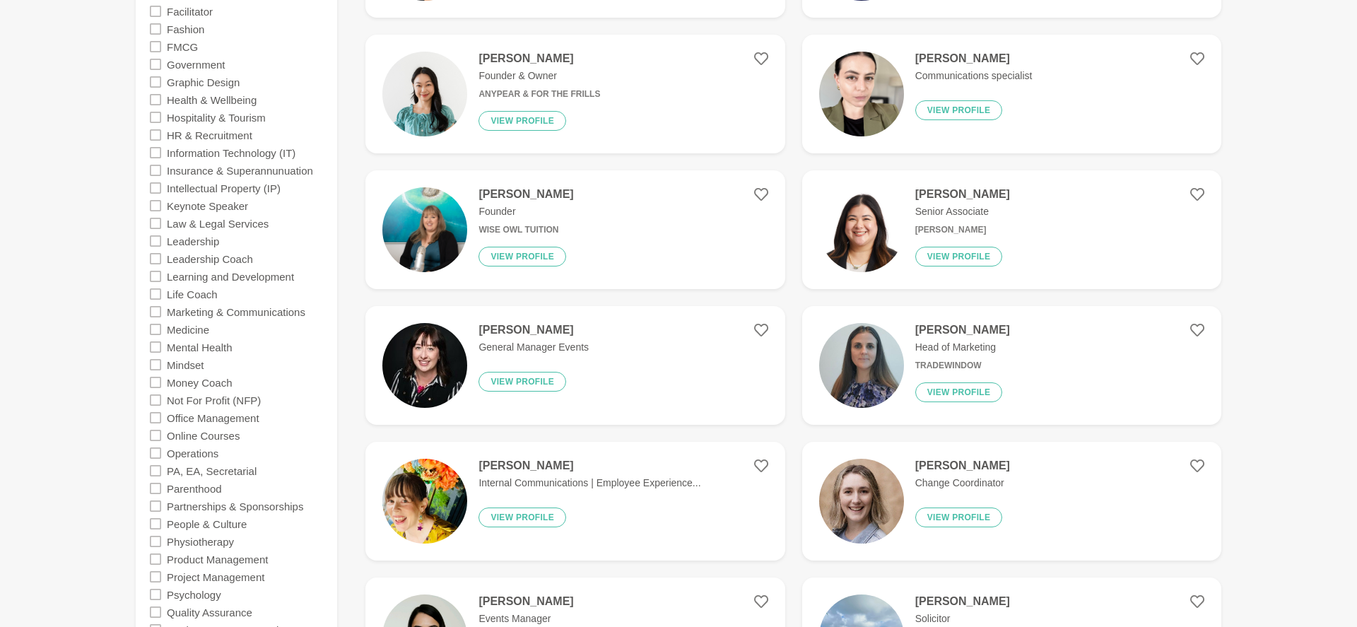 This screenshot has width=1357, height=627. What do you see at coordinates (207, 205) in the screenshot?
I see `label: Keynote Speaker` at bounding box center [207, 205].